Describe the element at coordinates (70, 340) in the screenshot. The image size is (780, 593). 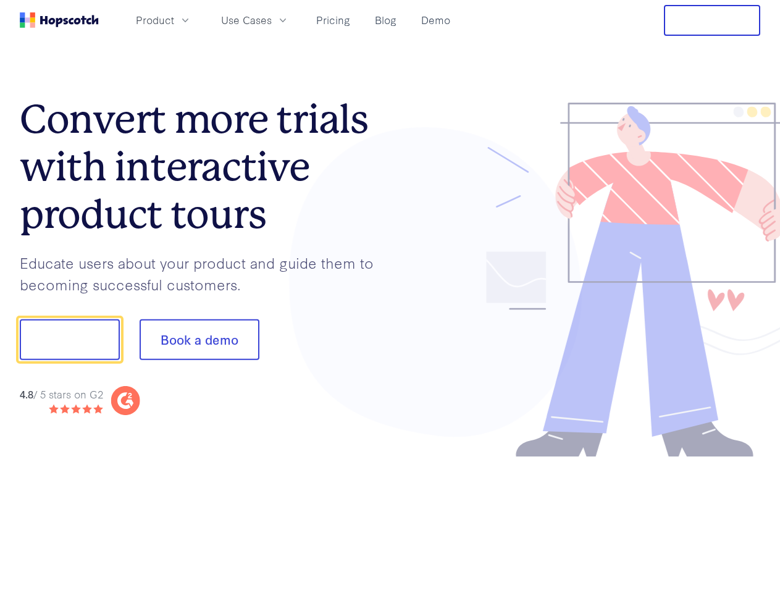
I see `button: Show me!` at that location.